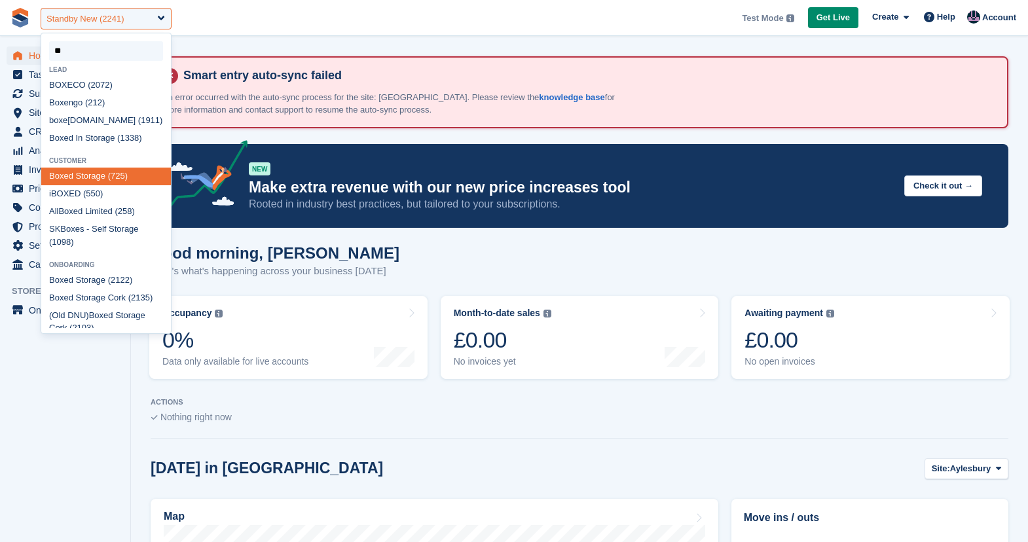 The width and height of the screenshot is (1028, 542). Describe the element at coordinates (85, 19) in the screenshot. I see `div: Standby New (2241)` at that location.